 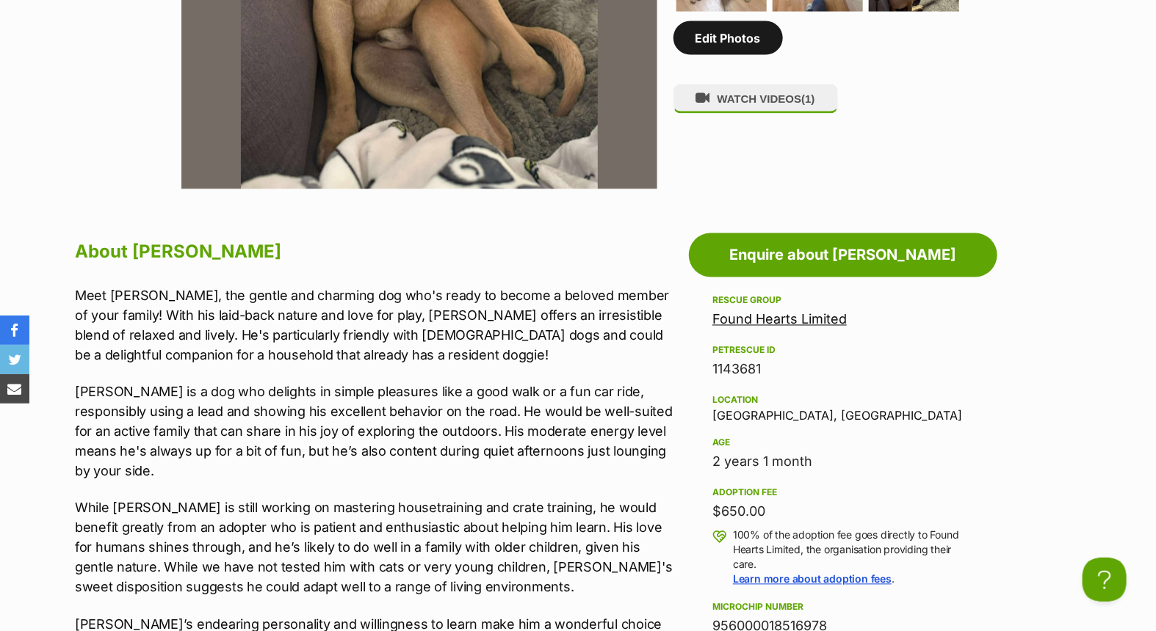 What do you see at coordinates (843, 301) in the screenshot?
I see `div: Rescue group` at bounding box center [843, 301].